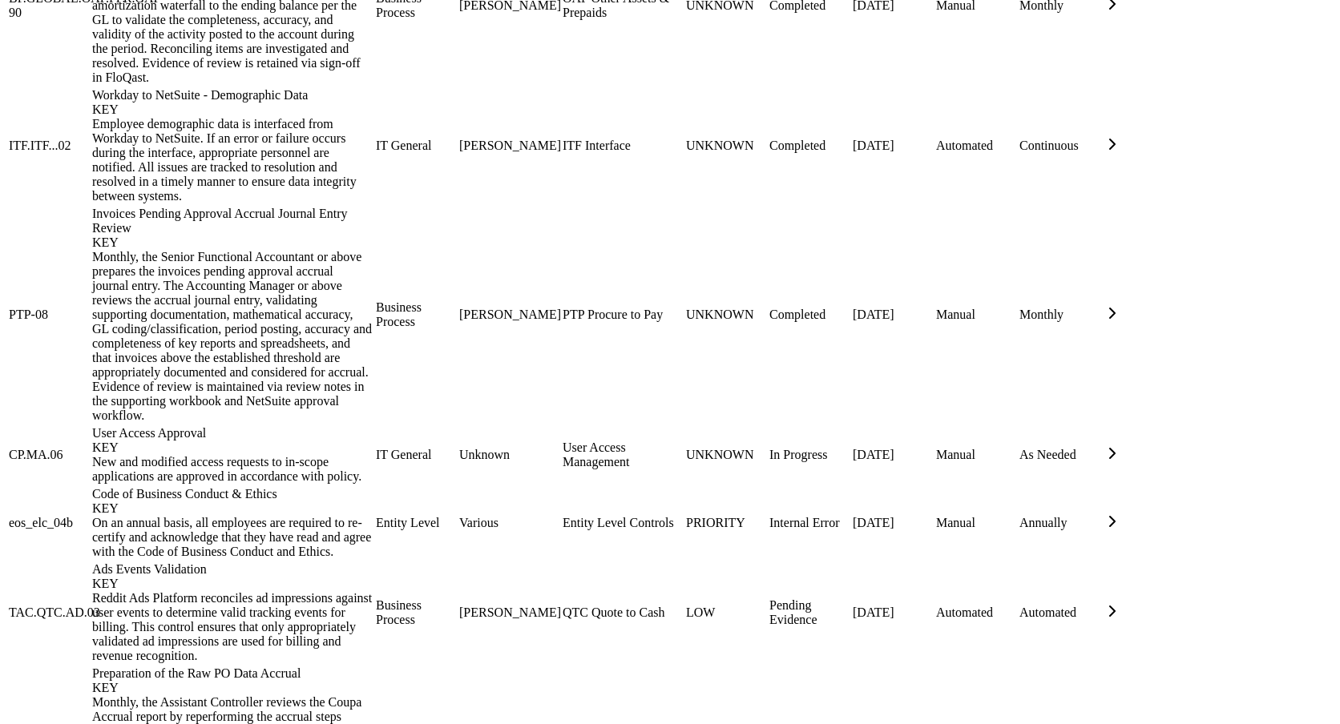 The height and width of the screenshot is (724, 1340). Describe the element at coordinates (623, 523) in the screenshot. I see `div: Entity Level Controls` at that location.